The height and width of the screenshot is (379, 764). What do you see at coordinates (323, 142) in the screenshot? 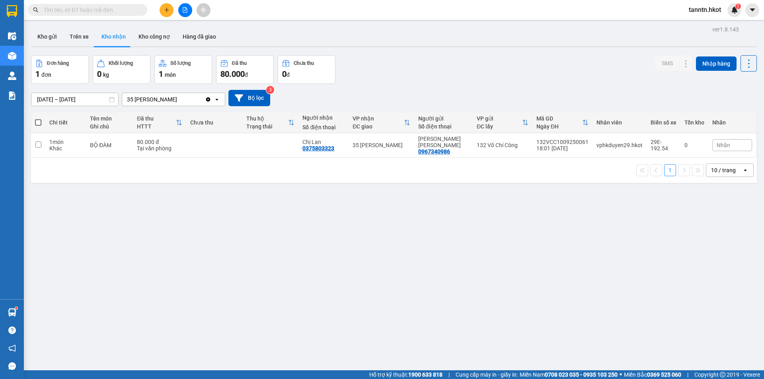
I see `div: Chị Lan` at bounding box center [323, 142].